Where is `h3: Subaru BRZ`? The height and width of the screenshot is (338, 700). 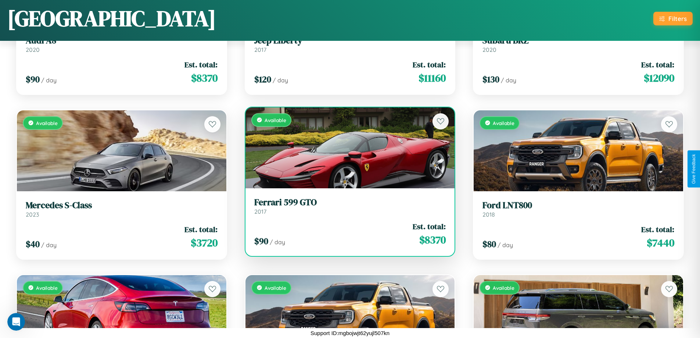 h3: Subaru BRZ is located at coordinates (578, 40).